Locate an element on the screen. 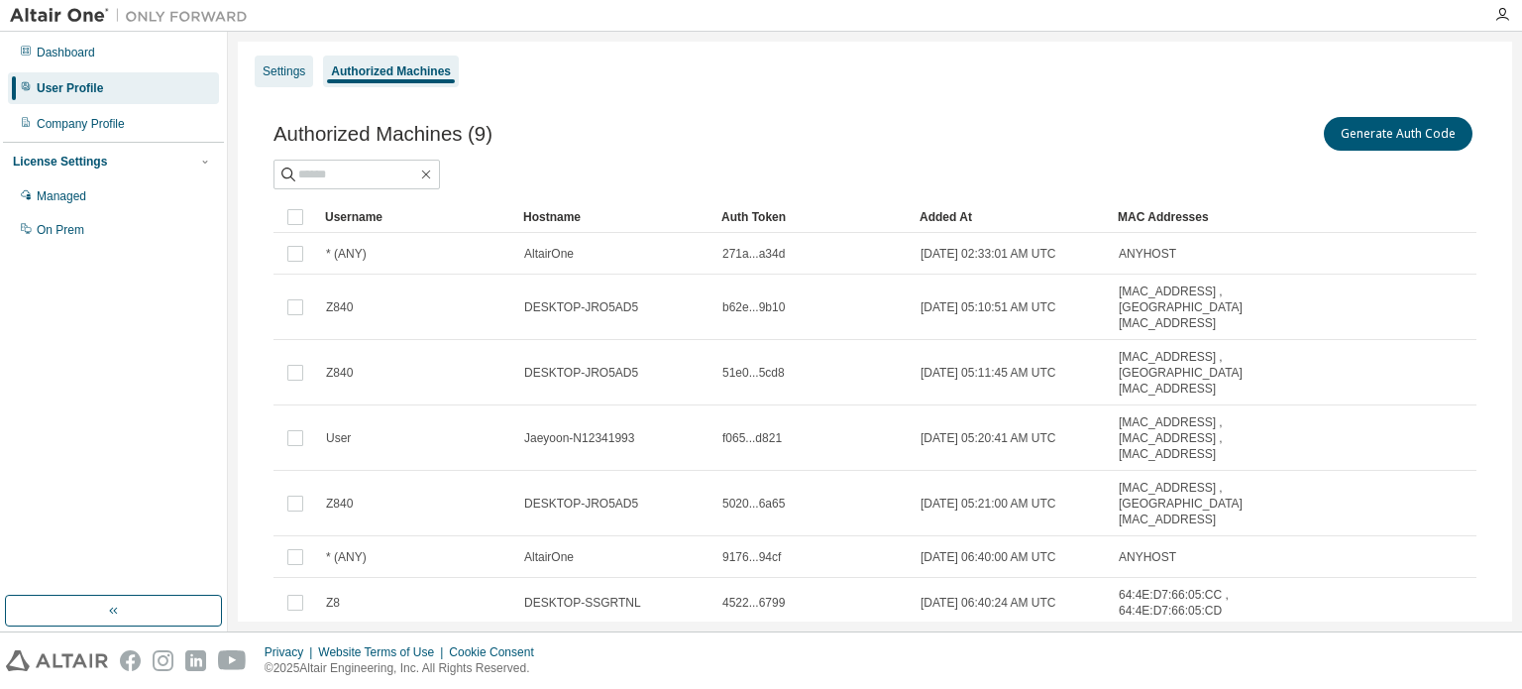  p: © 2025 Altair Engineering, Inc. All Rights Reserved. is located at coordinates (405, 668).